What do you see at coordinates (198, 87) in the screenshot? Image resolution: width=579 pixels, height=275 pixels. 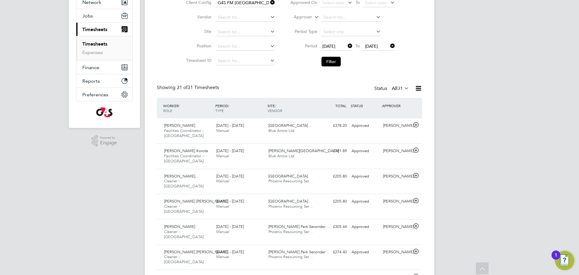 I see `span: 31 Timesheets` at bounding box center [198, 87].